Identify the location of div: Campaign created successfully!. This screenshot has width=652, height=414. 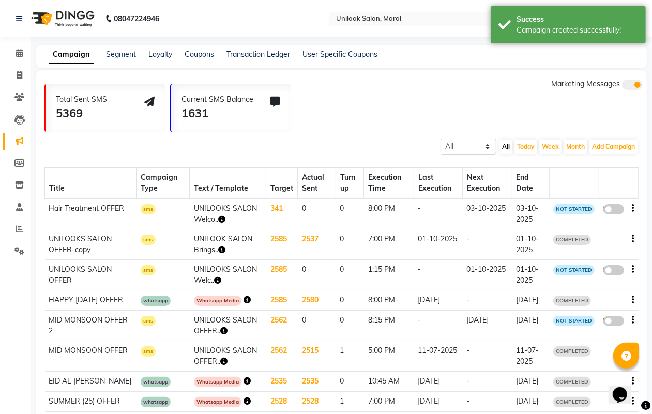
(577, 30).